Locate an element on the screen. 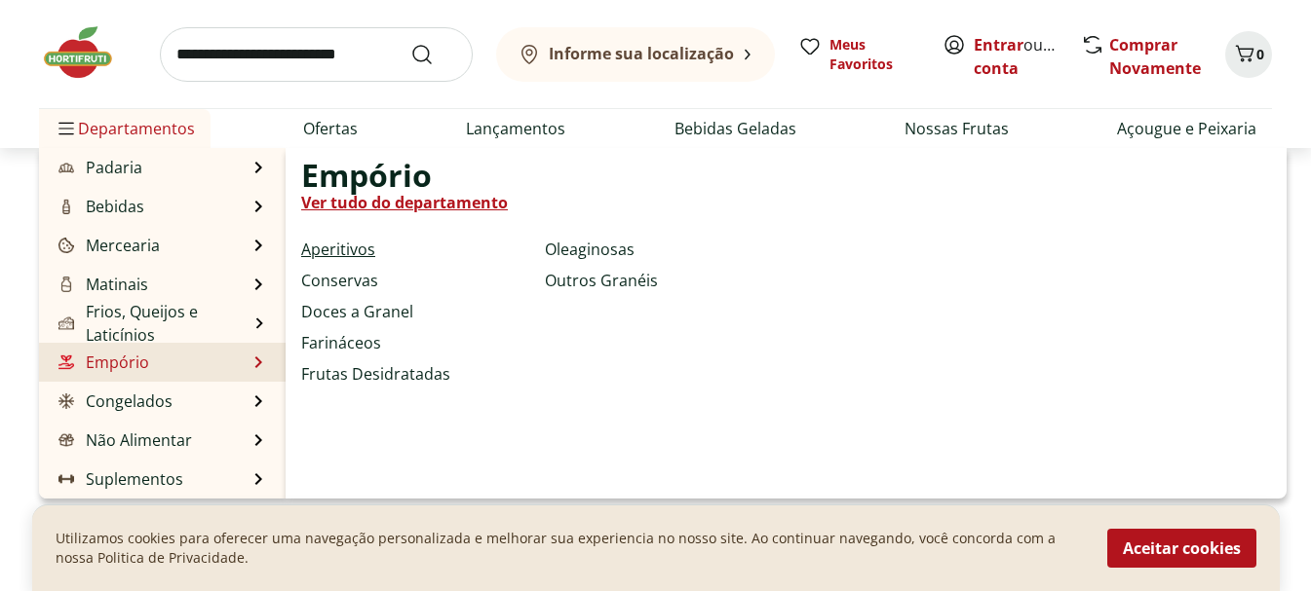 The height and width of the screenshot is (591, 1311). a: Farináceos is located at coordinates (341, 343).